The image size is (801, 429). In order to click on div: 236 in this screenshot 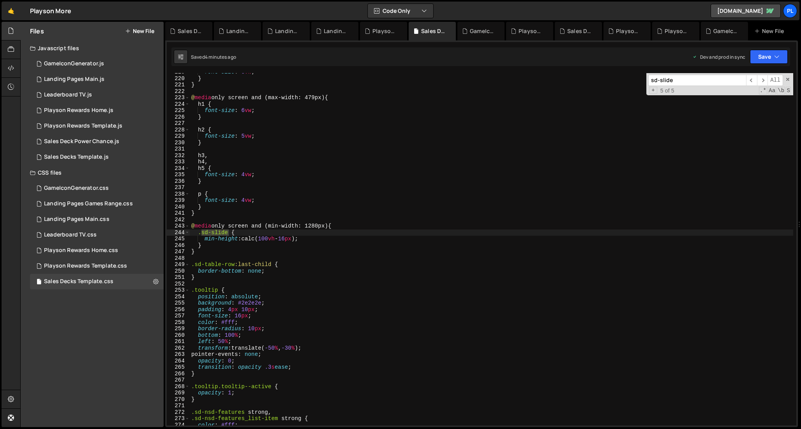, I will do `click(178, 181)`.